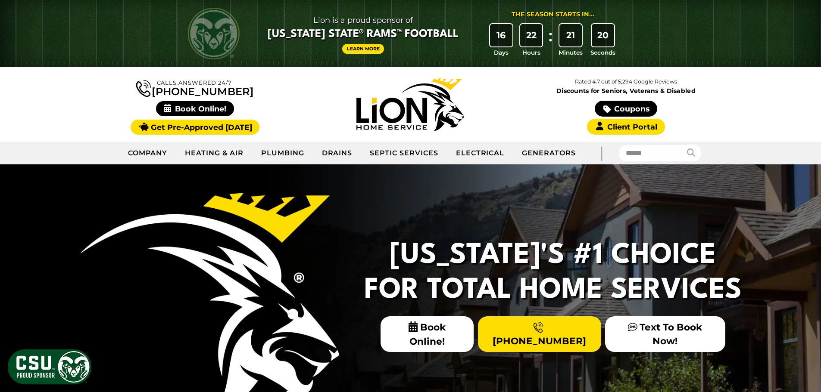 The width and height of the screenshot is (821, 392). I want to click on img: Lion Home Service, so click(410, 105).